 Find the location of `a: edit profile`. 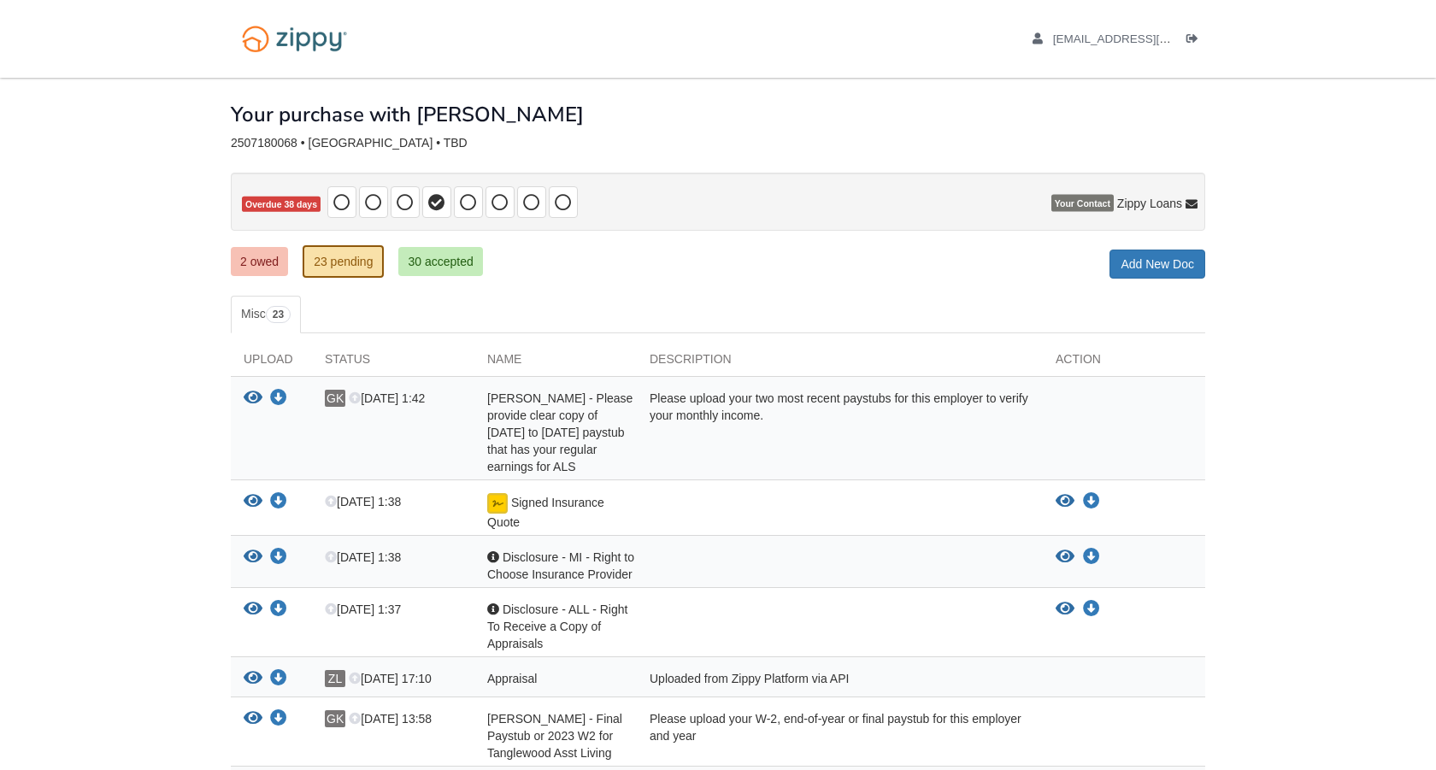

a: edit profile is located at coordinates (1141, 41).